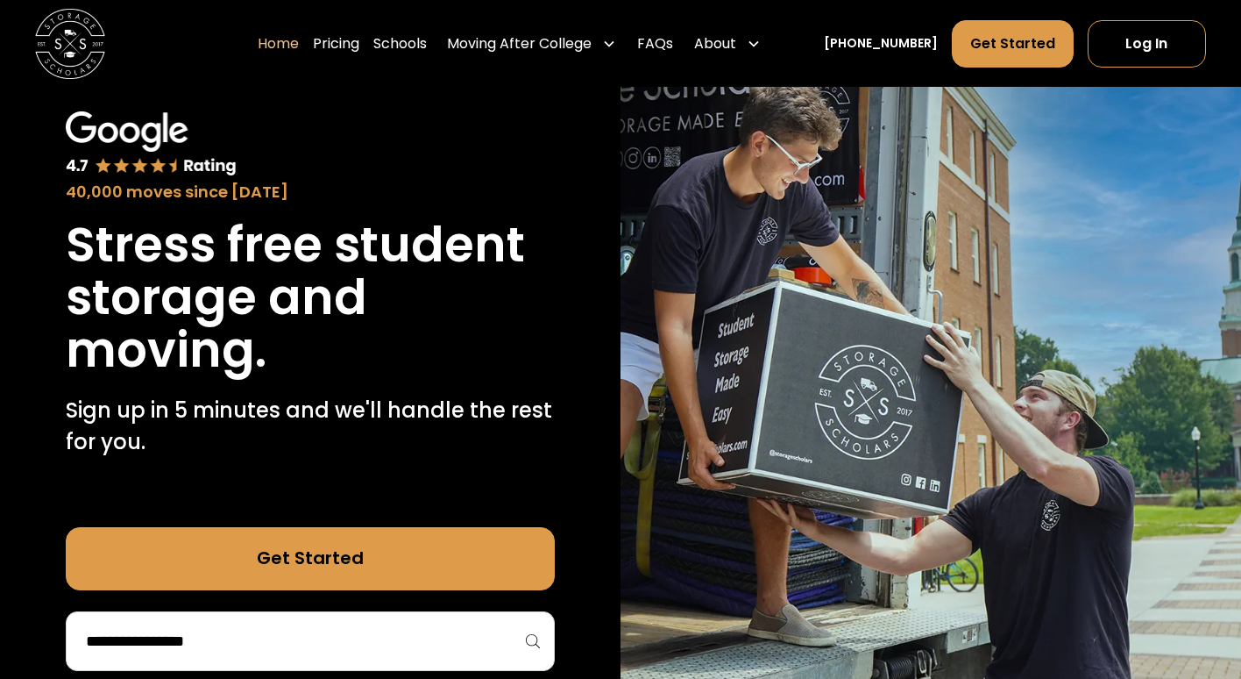 This screenshot has width=1241, height=679. I want to click on img: Storage Scholars main logo, so click(70, 44).